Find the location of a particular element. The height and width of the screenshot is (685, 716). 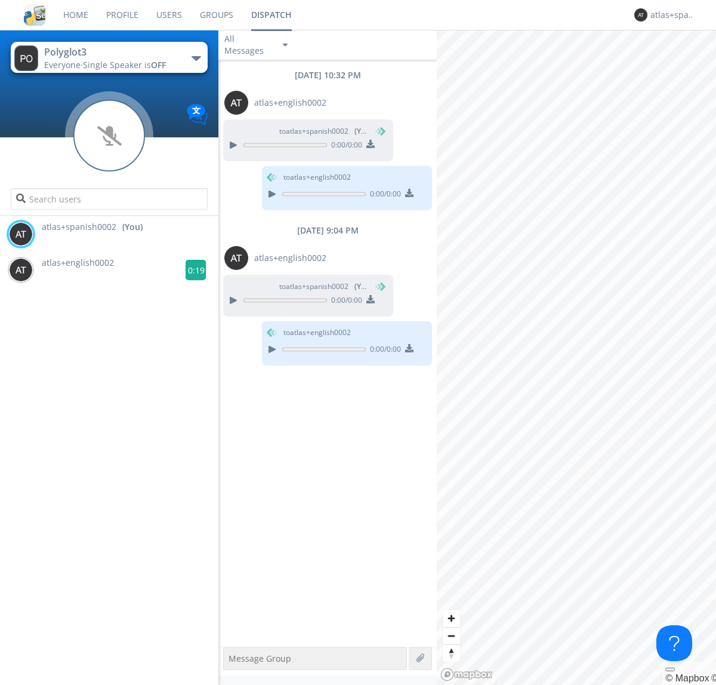

span: Single Speaker is is located at coordinates (124, 64).